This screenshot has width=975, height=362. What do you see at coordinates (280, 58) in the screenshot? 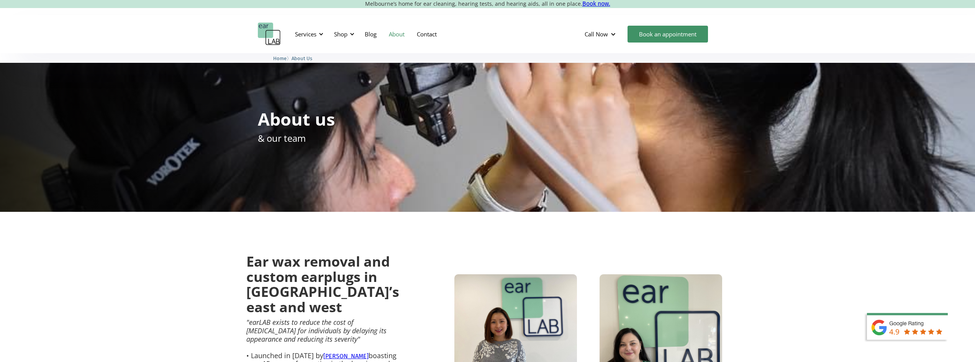
I see `span: Home` at bounding box center [280, 58].